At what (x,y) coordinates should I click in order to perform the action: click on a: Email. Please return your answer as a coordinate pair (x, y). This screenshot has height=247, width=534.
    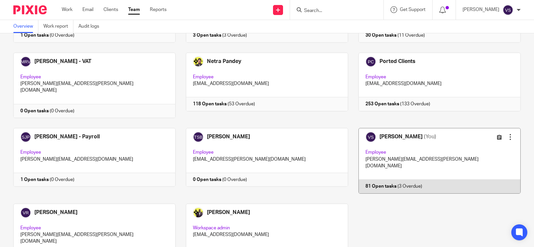
    Looking at the image, I should click on (88, 10).